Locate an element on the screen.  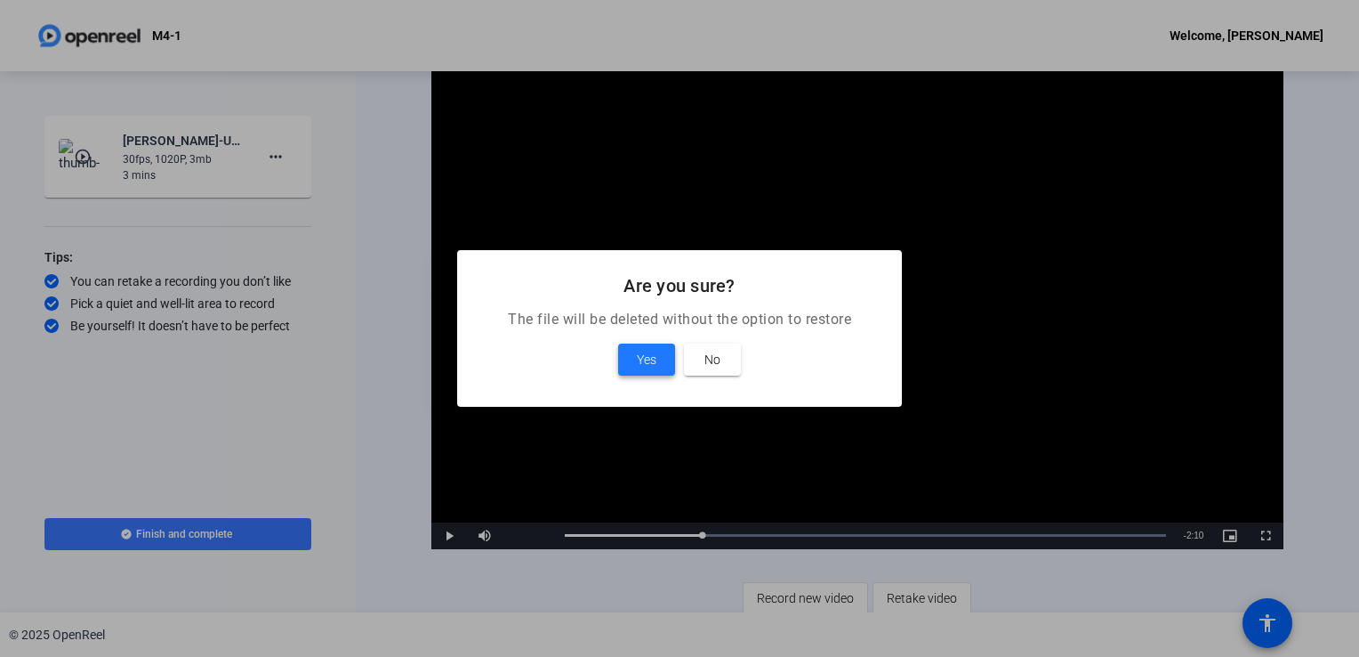
button: No is located at coordinates (713, 359).